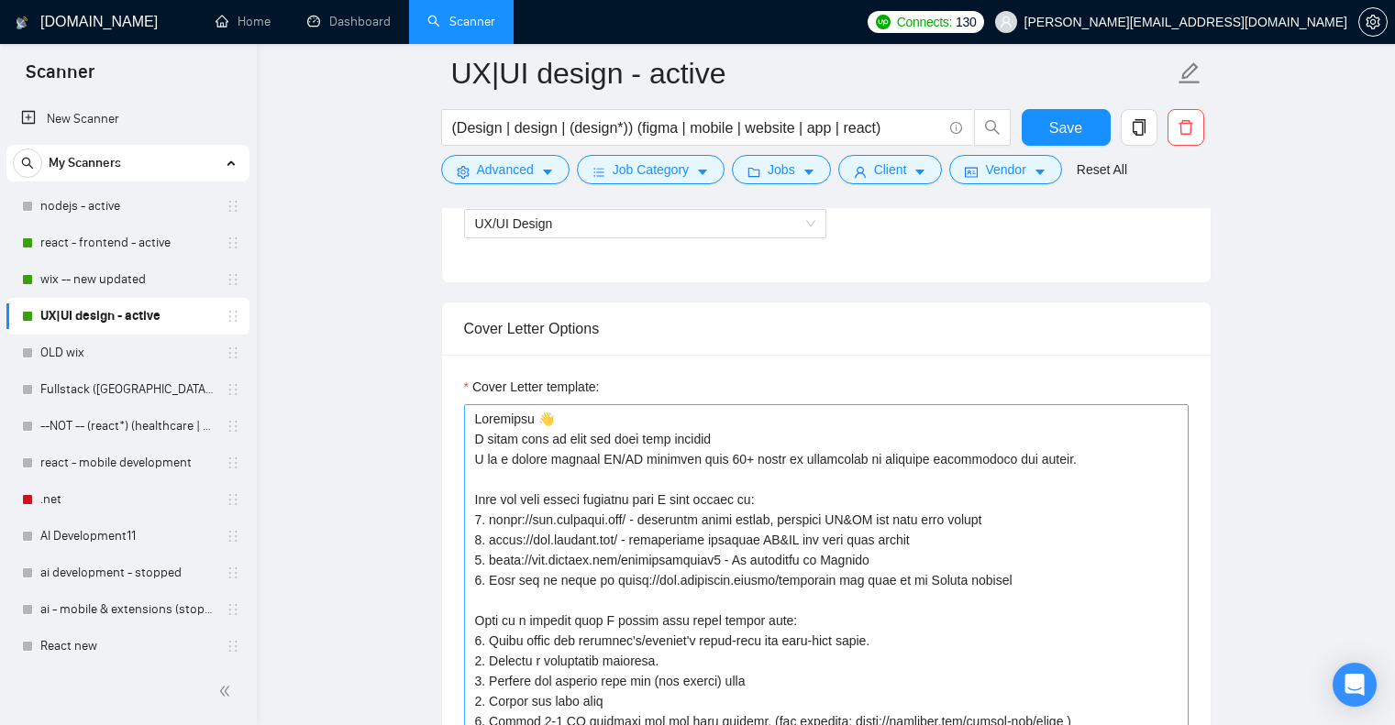 The image size is (1395, 725). Describe the element at coordinates (127, 353) in the screenshot. I see `a: OLD wix` at that location.